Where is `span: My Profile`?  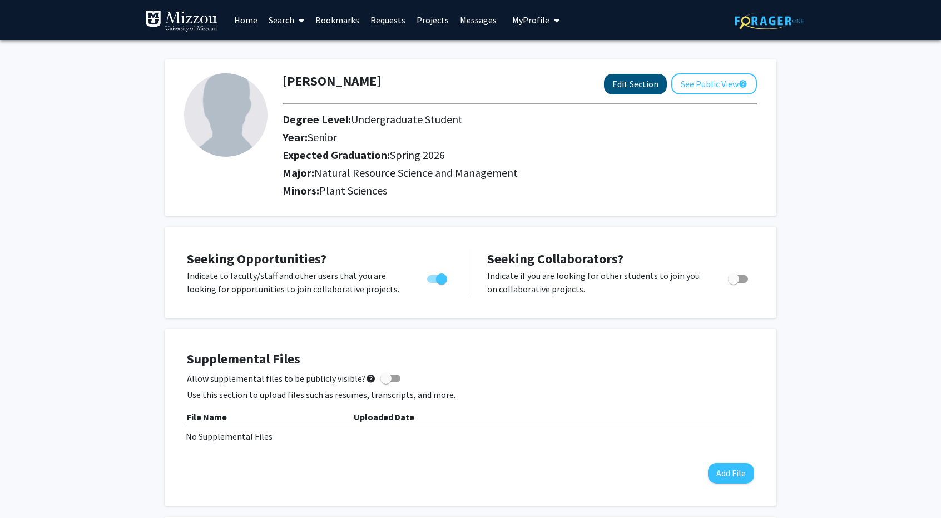
span: My Profile is located at coordinates (530, 20).